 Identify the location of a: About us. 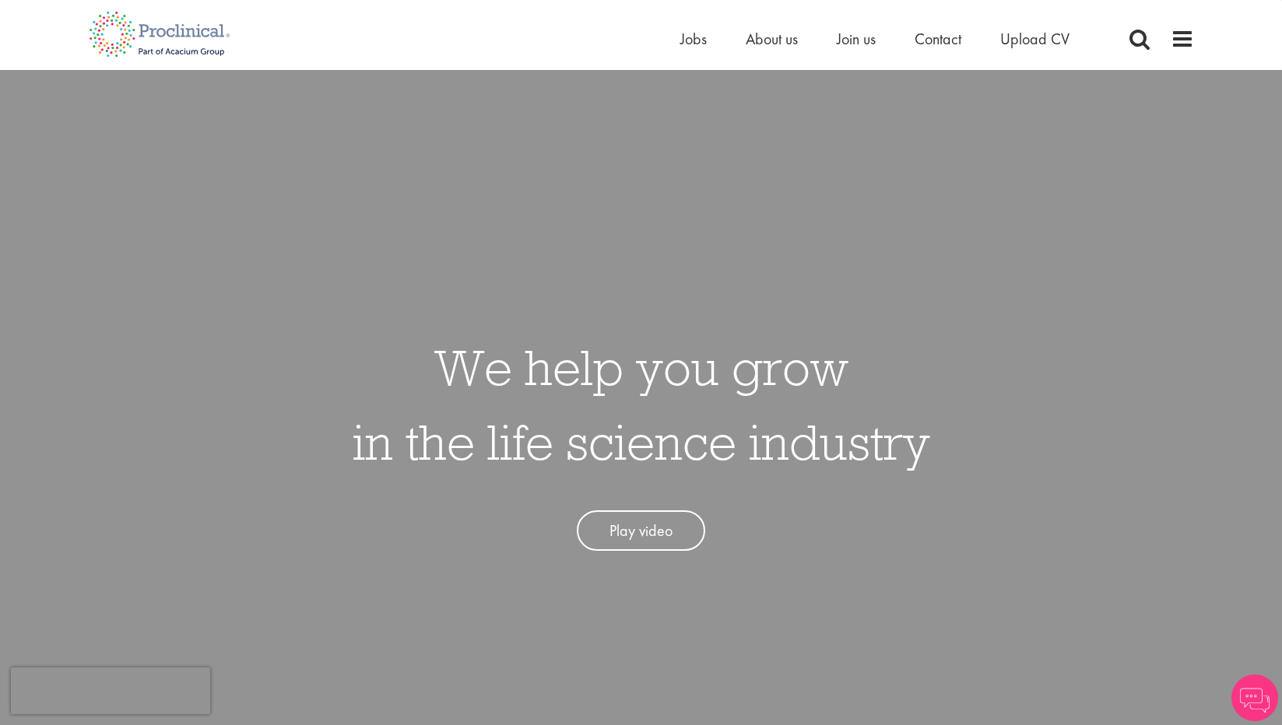
(771, 39).